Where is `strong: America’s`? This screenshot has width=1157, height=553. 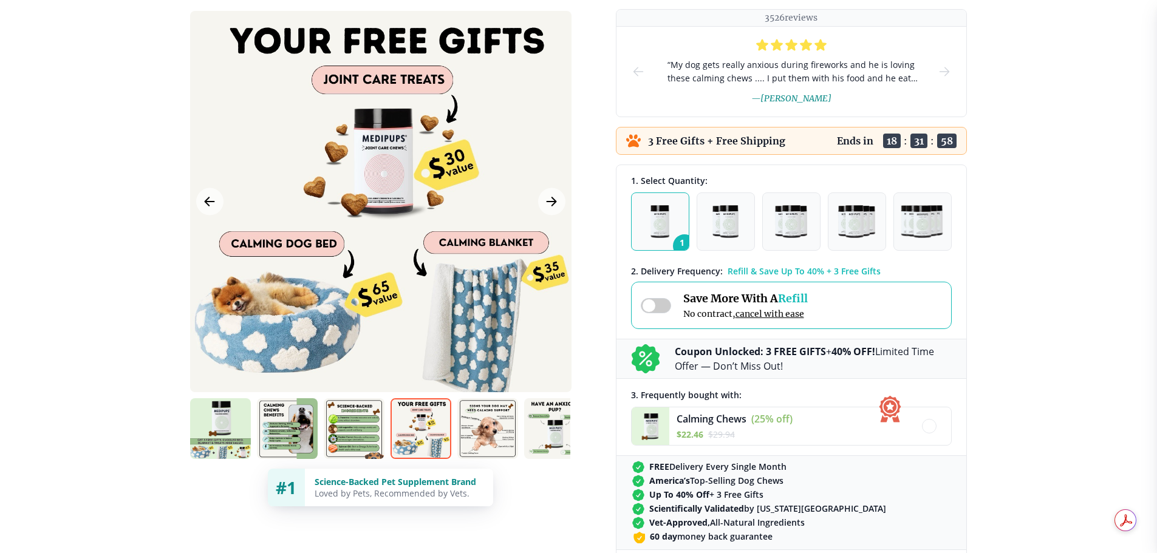 strong: America’s is located at coordinates (669, 480).